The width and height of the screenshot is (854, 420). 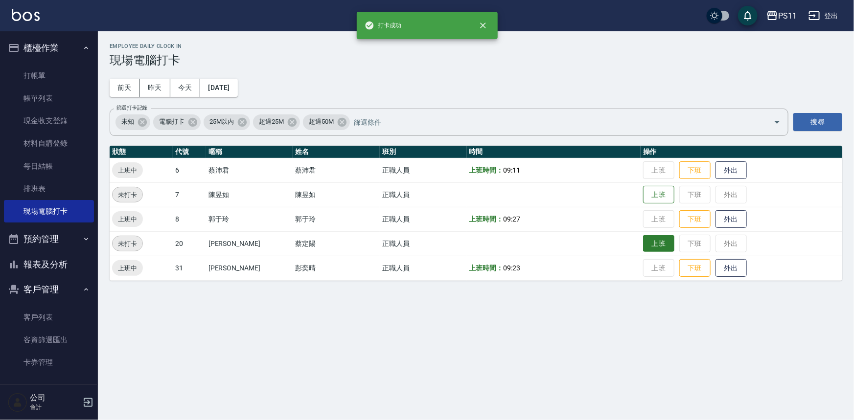 What do you see at coordinates (172, 122) in the screenshot?
I see `span: 電腦打卡` at bounding box center [172, 122].